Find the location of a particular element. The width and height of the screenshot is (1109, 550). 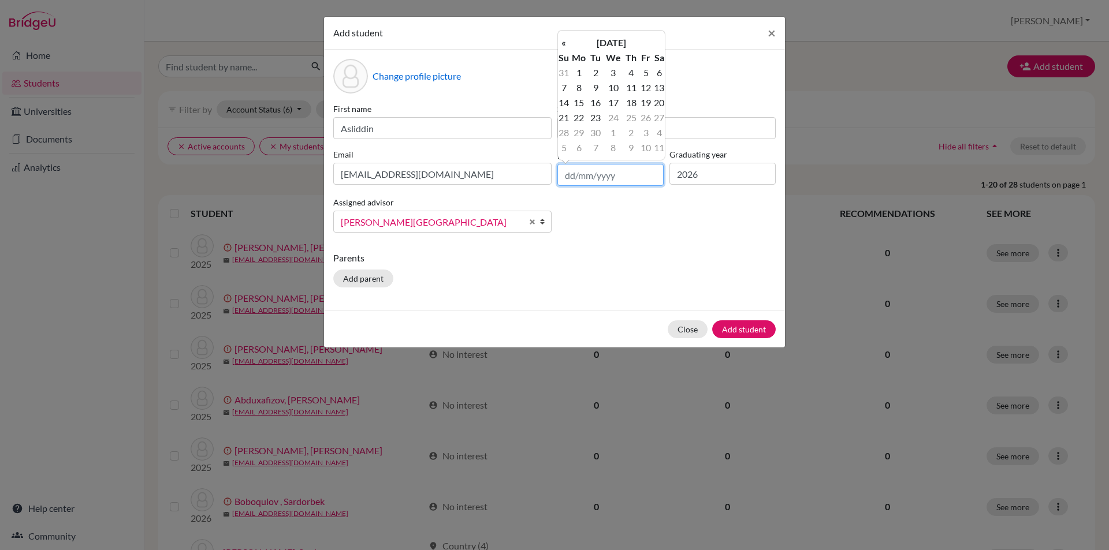

td: 28 is located at coordinates (564, 133).